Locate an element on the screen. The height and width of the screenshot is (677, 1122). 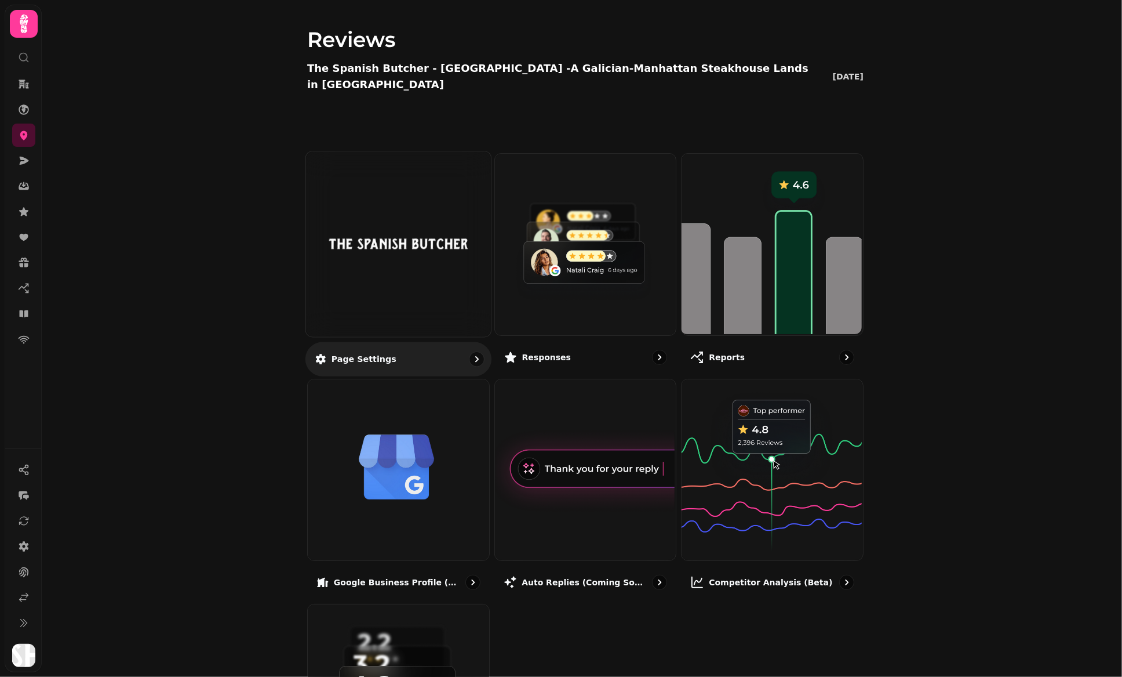
img: Auto replies (Coming soon) is located at coordinates (584, 468).